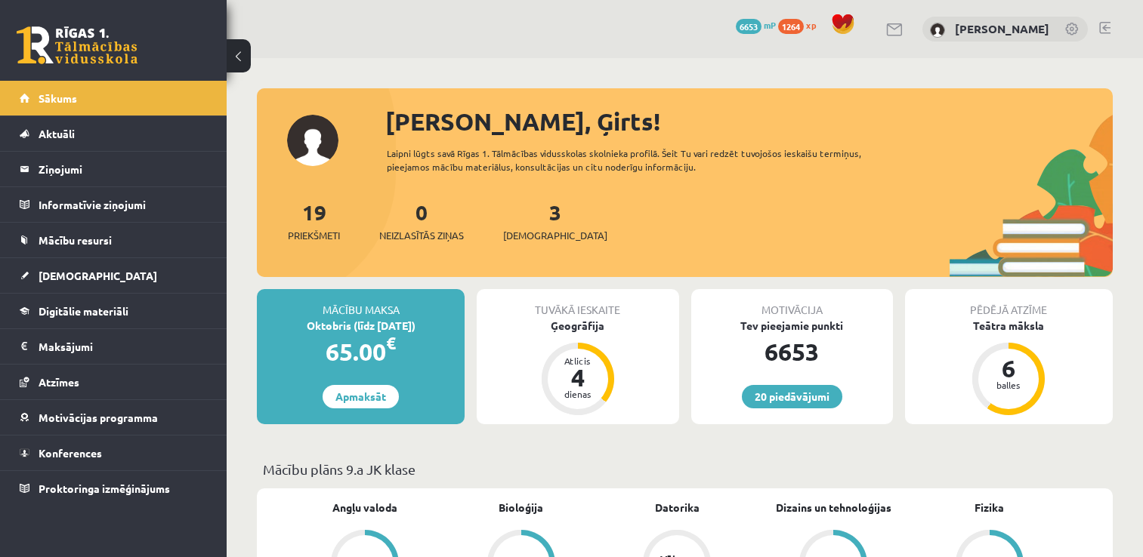 The width and height of the screenshot is (1143, 557). Describe the element at coordinates (577, 304) in the screenshot. I see `div: Tuvākā ieskaite` at that location.